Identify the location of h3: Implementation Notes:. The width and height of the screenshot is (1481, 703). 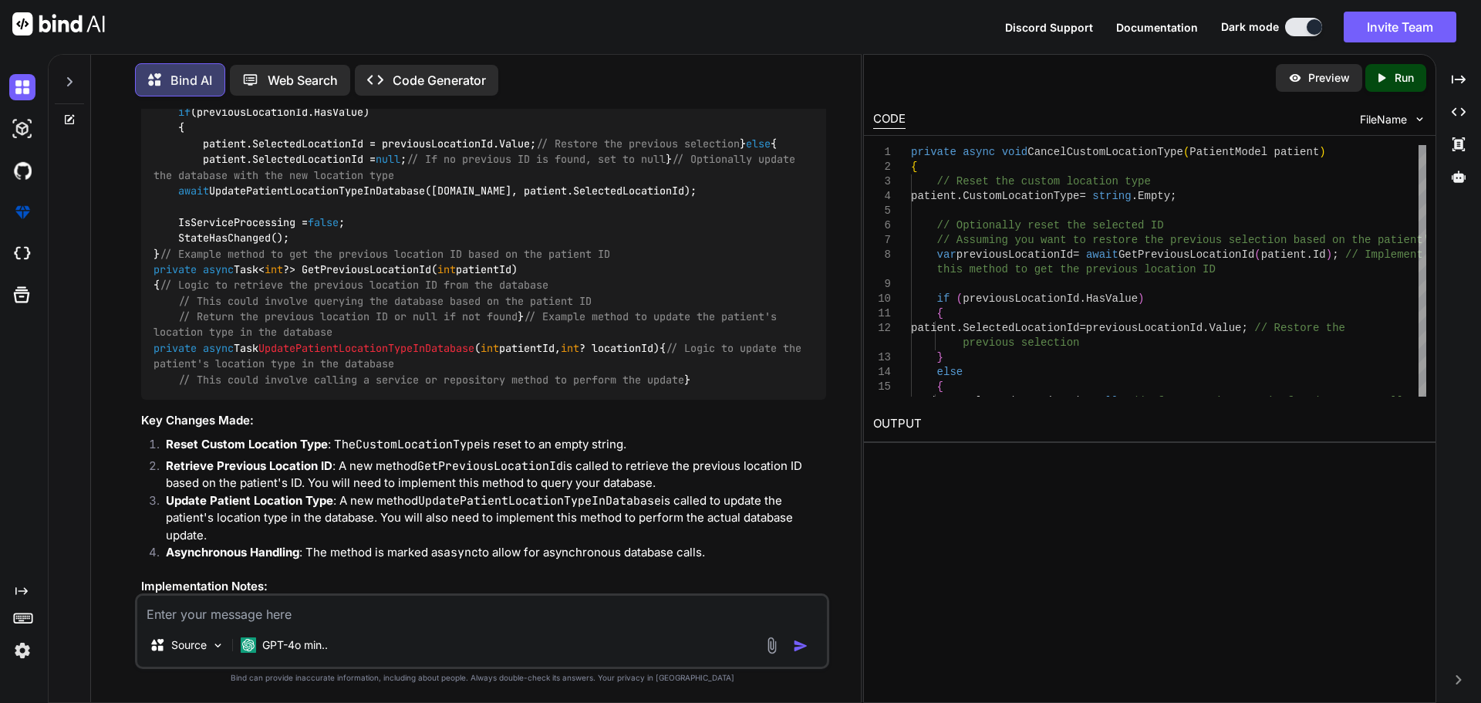
(484, 586).